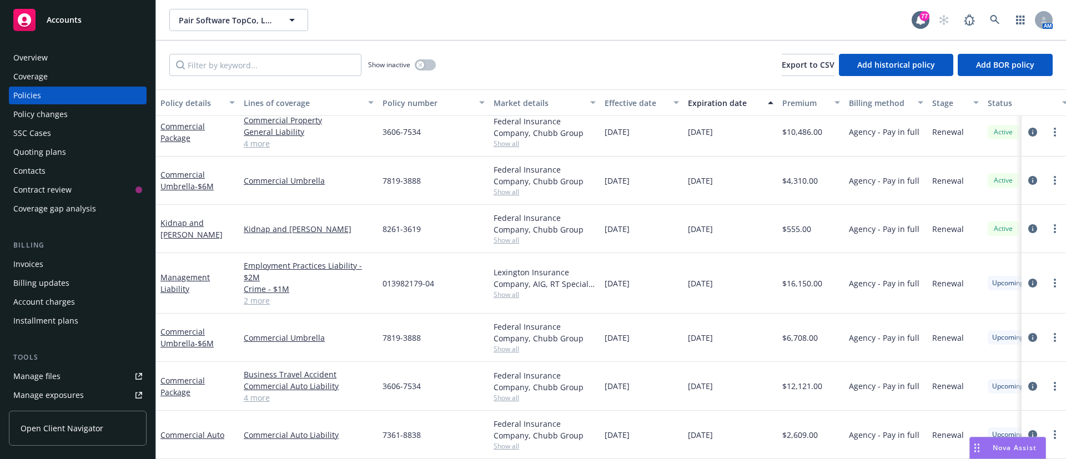 This screenshot has height=459, width=1066. Describe the element at coordinates (1022, 103) in the screenshot. I see `div: Status` at that location.